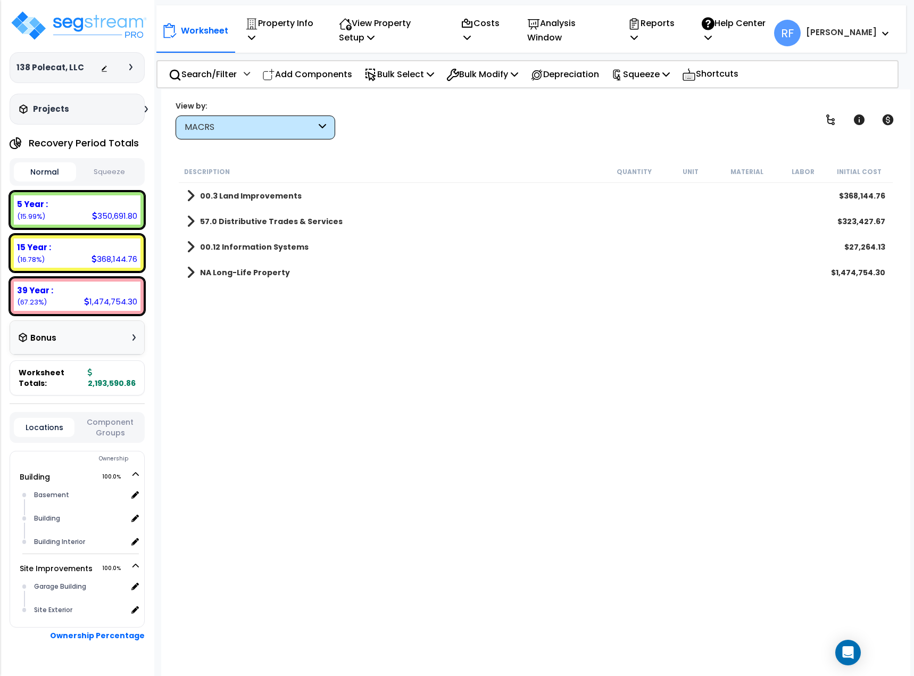 This screenshot has height=676, width=914. I want to click on small: Description, so click(207, 172).